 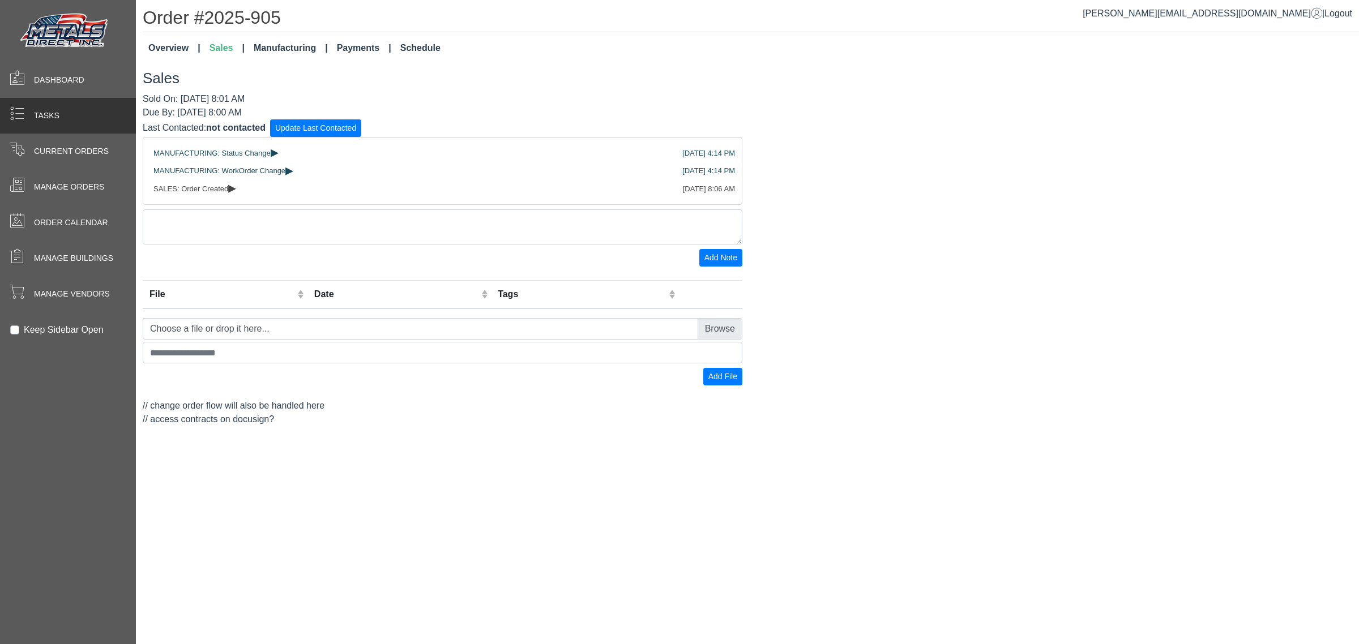 I want to click on div: SALES: Order Created, so click(x=442, y=189).